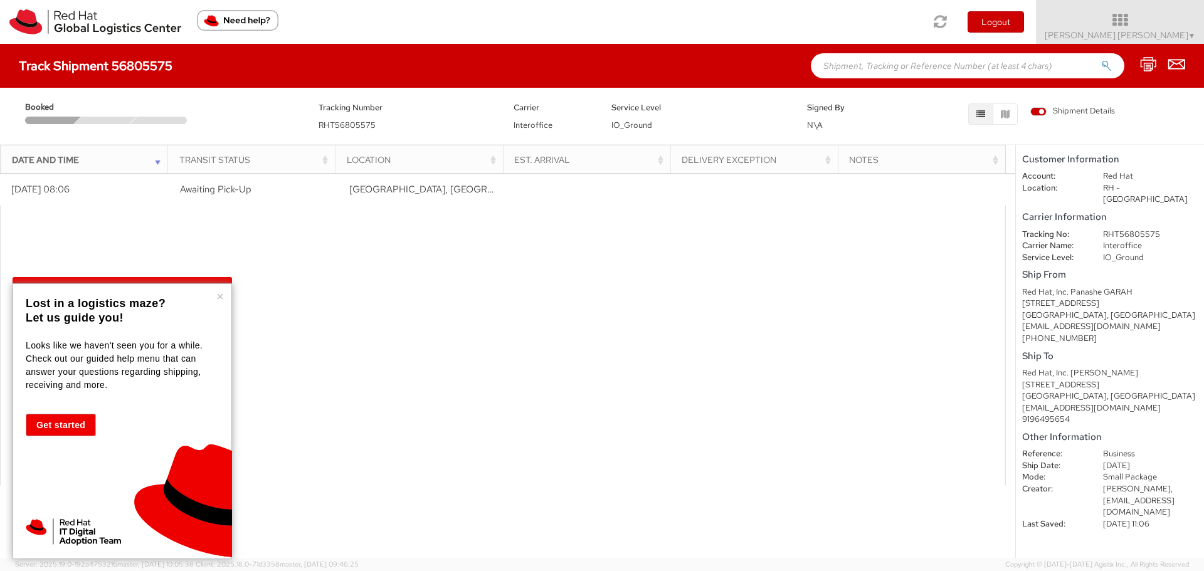 The height and width of the screenshot is (571, 1204). What do you see at coordinates (407, 108) in the screenshot?
I see `h5: Tracking Number` at bounding box center [407, 108].